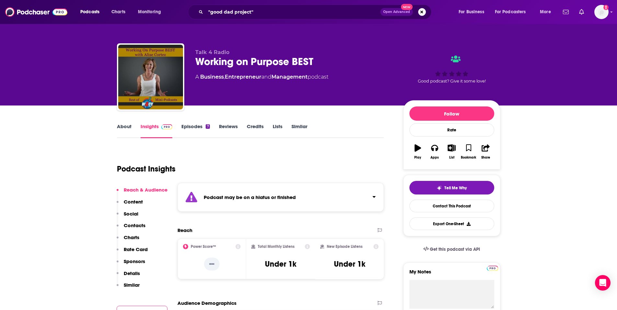 The width and height of the screenshot is (617, 310). Describe the element at coordinates (455, 249) in the screenshot. I see `span: Get this podcast via API` at that location.